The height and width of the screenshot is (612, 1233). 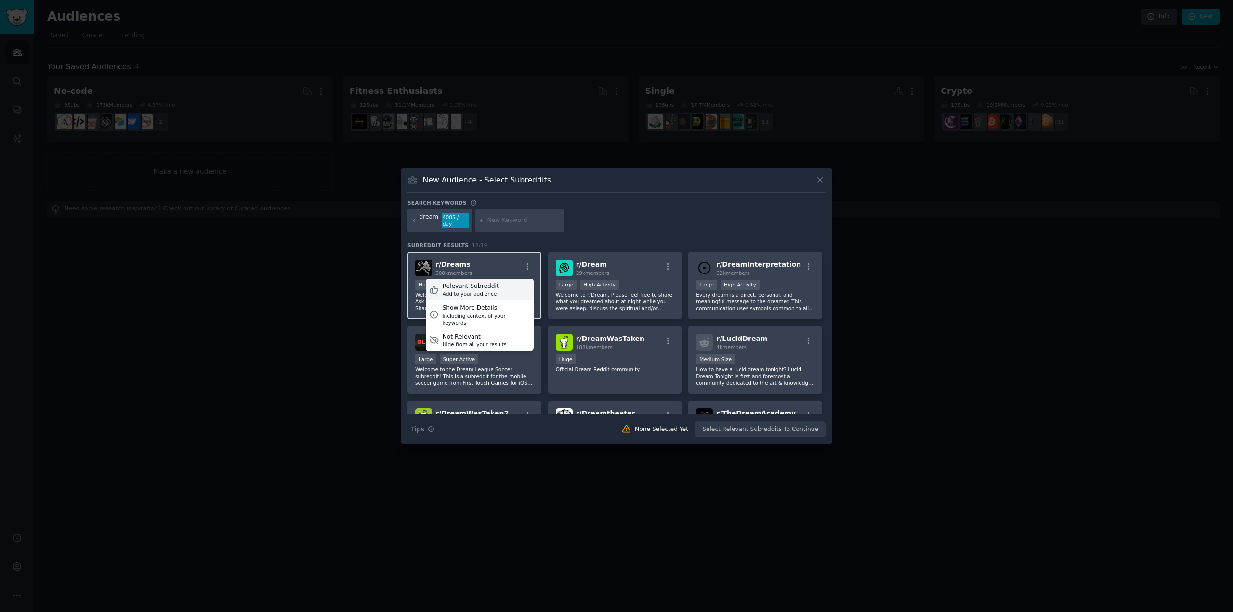 What do you see at coordinates (742, 339) in the screenshot?
I see `span: r/ LucidDream` at bounding box center [742, 339].